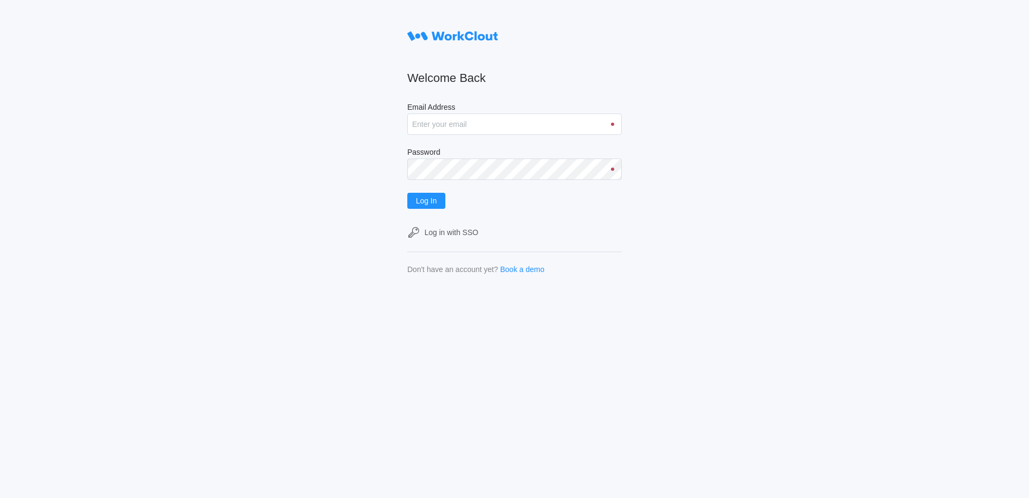 The width and height of the screenshot is (1029, 498). Describe the element at coordinates (522, 270) in the screenshot. I see `div: Book a demo` at that location.